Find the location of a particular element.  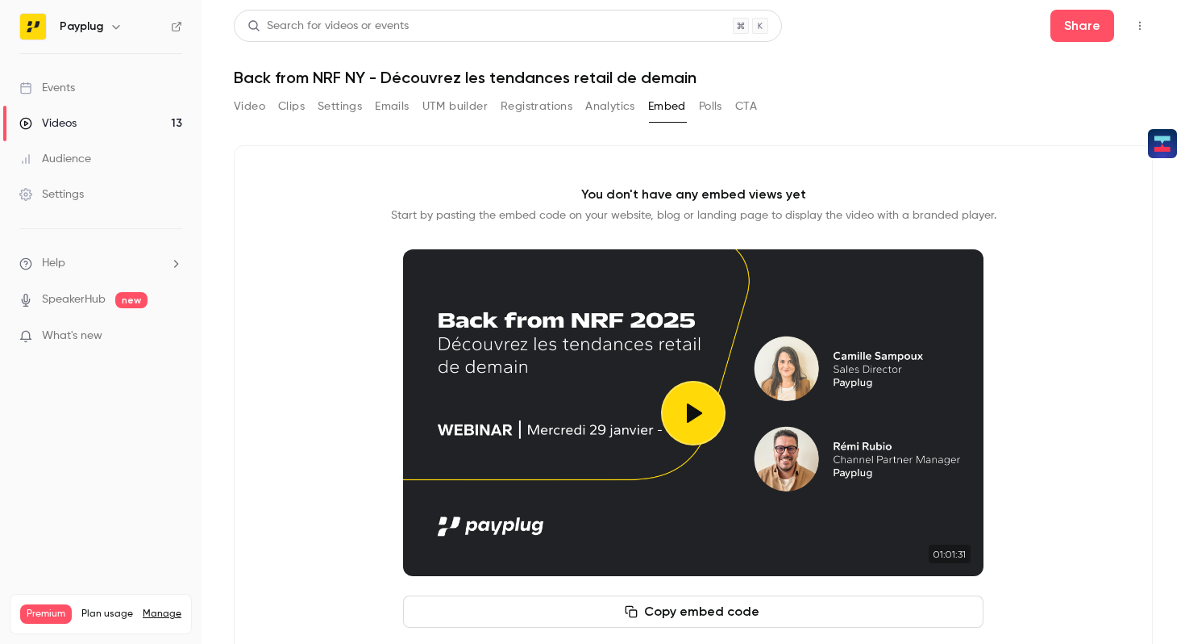

p: Start by pasting the embed code on your website, blog or landing page to display the video with a... is located at coordinates (694, 215).